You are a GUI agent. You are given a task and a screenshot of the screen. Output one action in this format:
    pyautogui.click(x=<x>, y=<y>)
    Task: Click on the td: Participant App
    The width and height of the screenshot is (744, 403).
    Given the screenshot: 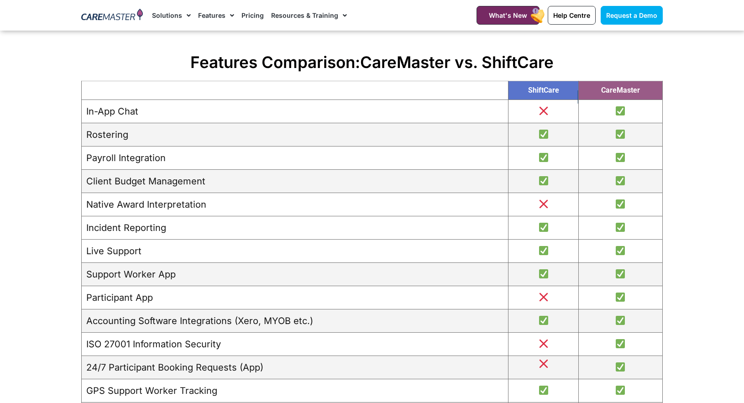 What is the action you would take?
    pyautogui.click(x=295, y=298)
    